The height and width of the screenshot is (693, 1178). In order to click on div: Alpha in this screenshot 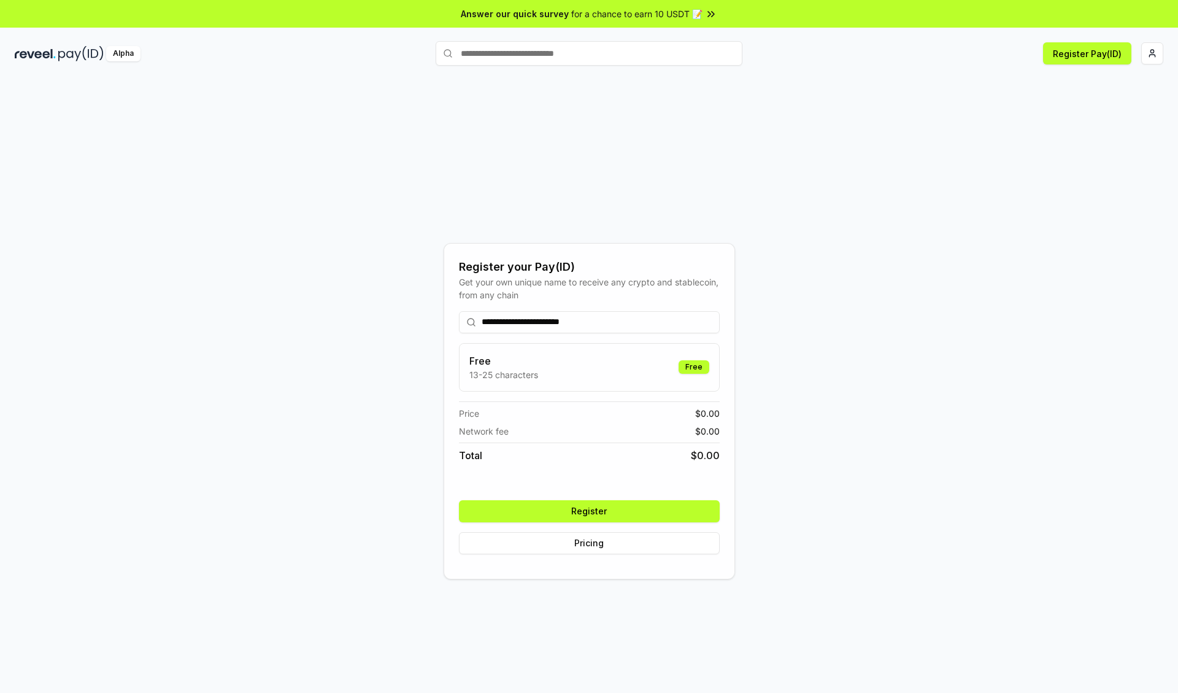, I will do `click(123, 53)`.